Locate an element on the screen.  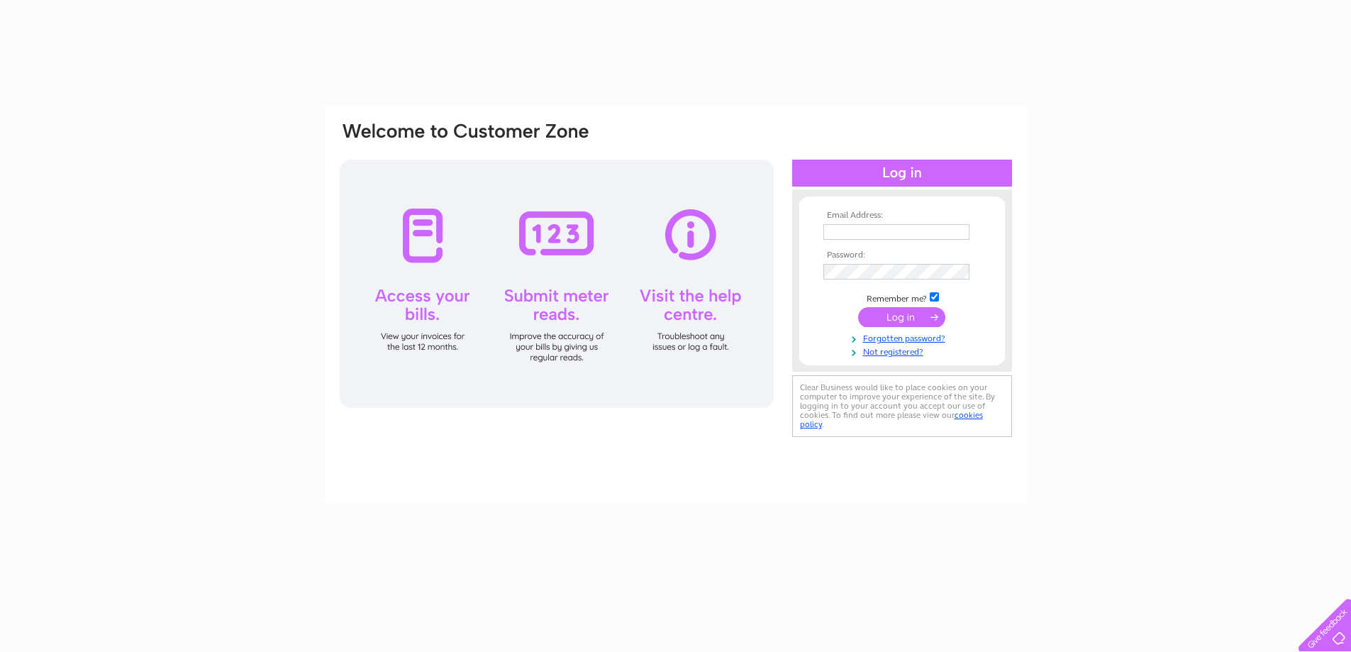
div: Clear Business would like to place cookies on your computer to improve your experience of the sit... is located at coordinates (902, 406).